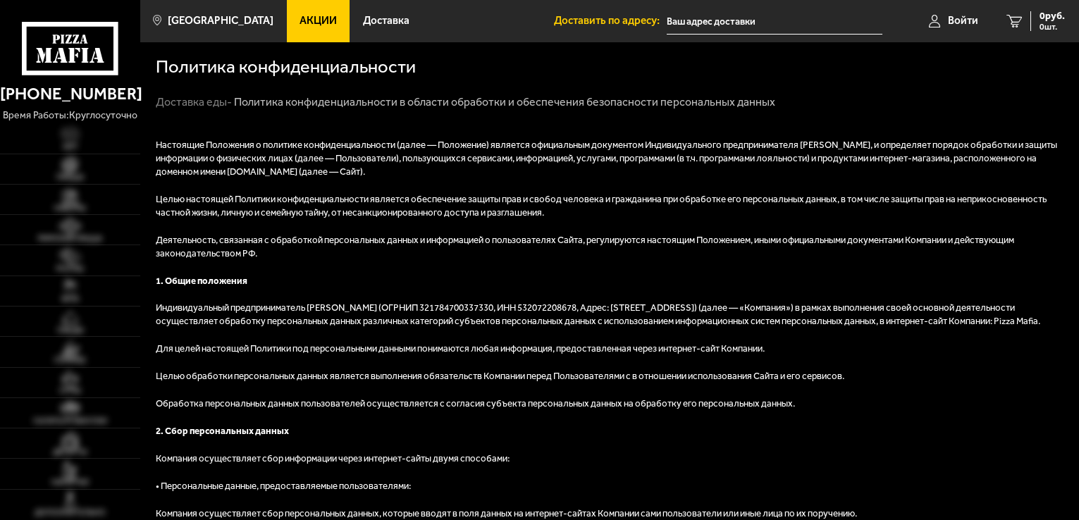 Image resolution: width=1079 pixels, height=520 pixels. I want to click on p: Обработка персональных данных пользователей осуществляется с согласия субъекта персональных данны..., so click(610, 404).